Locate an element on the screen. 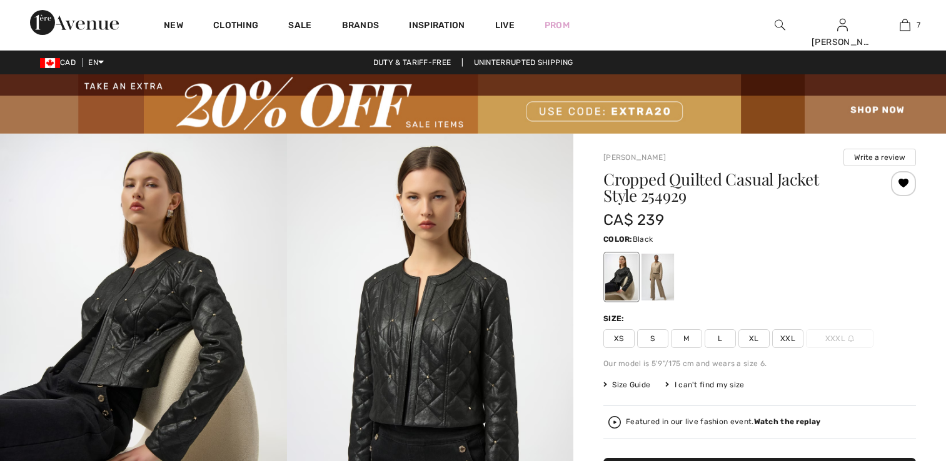 This screenshot has height=461, width=946. h1: Cropped Quilted Casual Jacket Style 254929 is located at coordinates (733, 188).